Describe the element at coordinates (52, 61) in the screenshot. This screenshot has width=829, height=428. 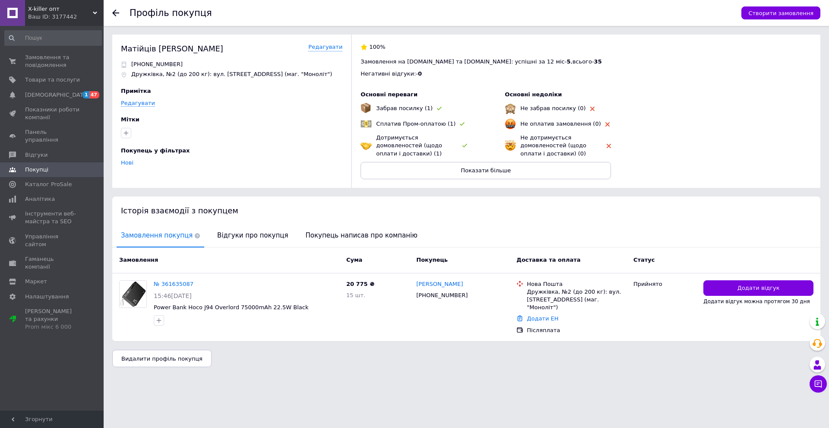
I see `span: Замовлення та повідомлення` at that location.